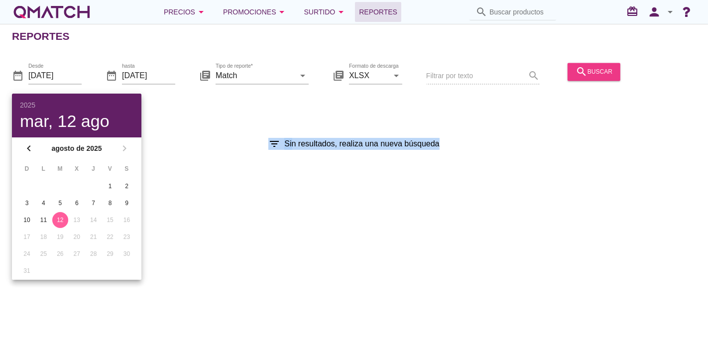 The height and width of the screenshot is (349, 708). I want to click on span: Reportes, so click(378, 12).